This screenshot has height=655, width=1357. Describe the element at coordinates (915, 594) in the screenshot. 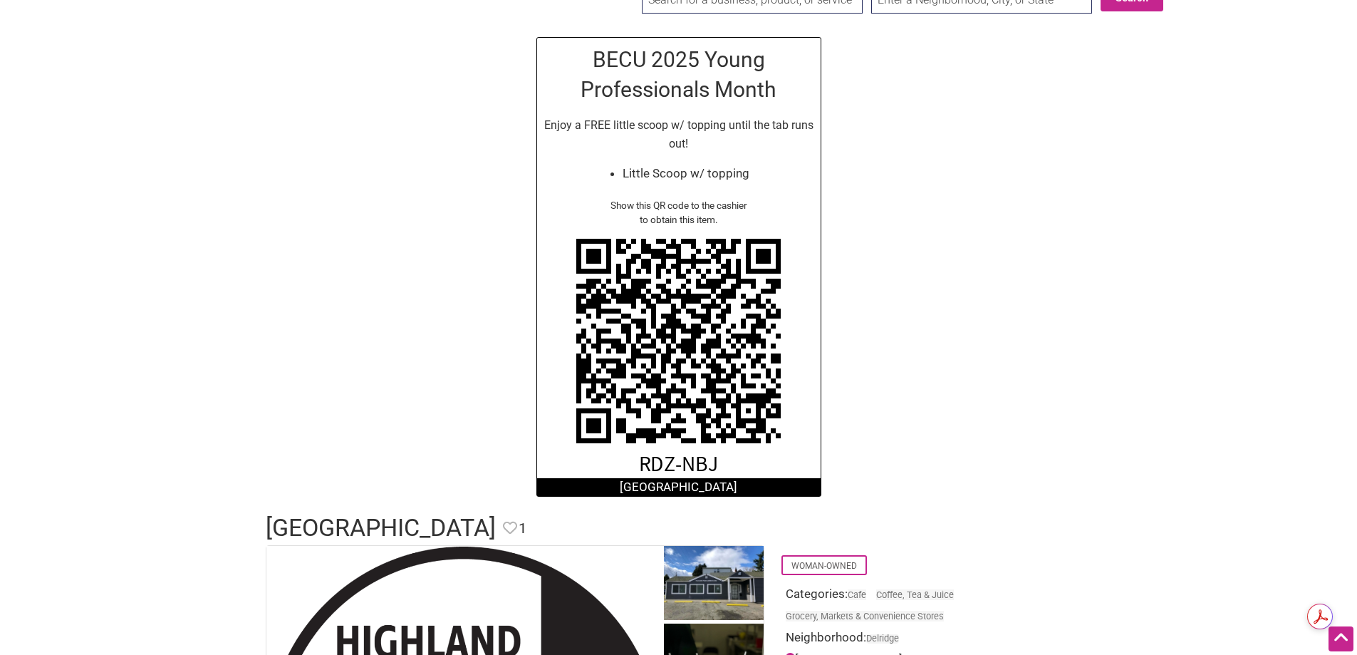

I see `a: Coffee, Tea & Juice` at that location.